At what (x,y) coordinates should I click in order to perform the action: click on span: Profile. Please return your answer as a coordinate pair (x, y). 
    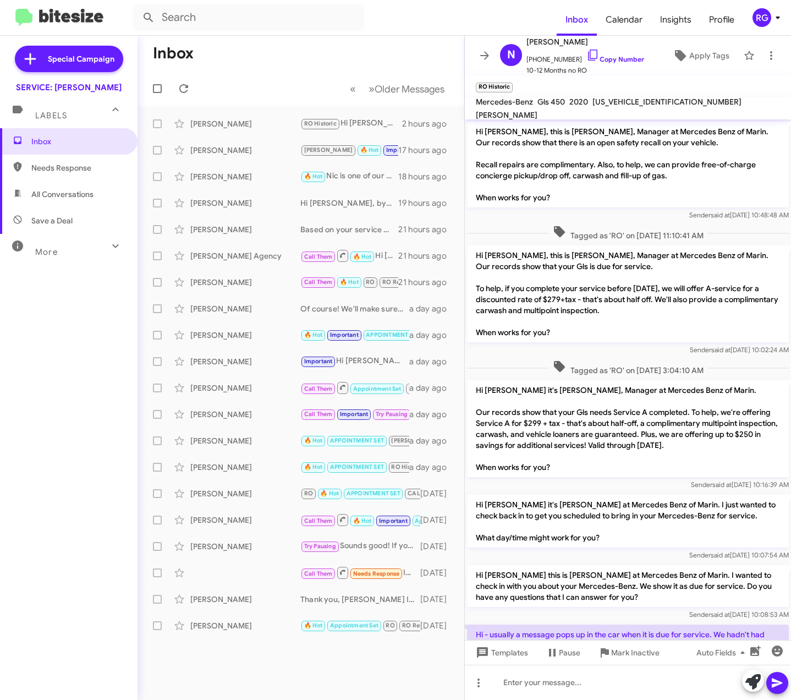
    Looking at the image, I should click on (722, 20).